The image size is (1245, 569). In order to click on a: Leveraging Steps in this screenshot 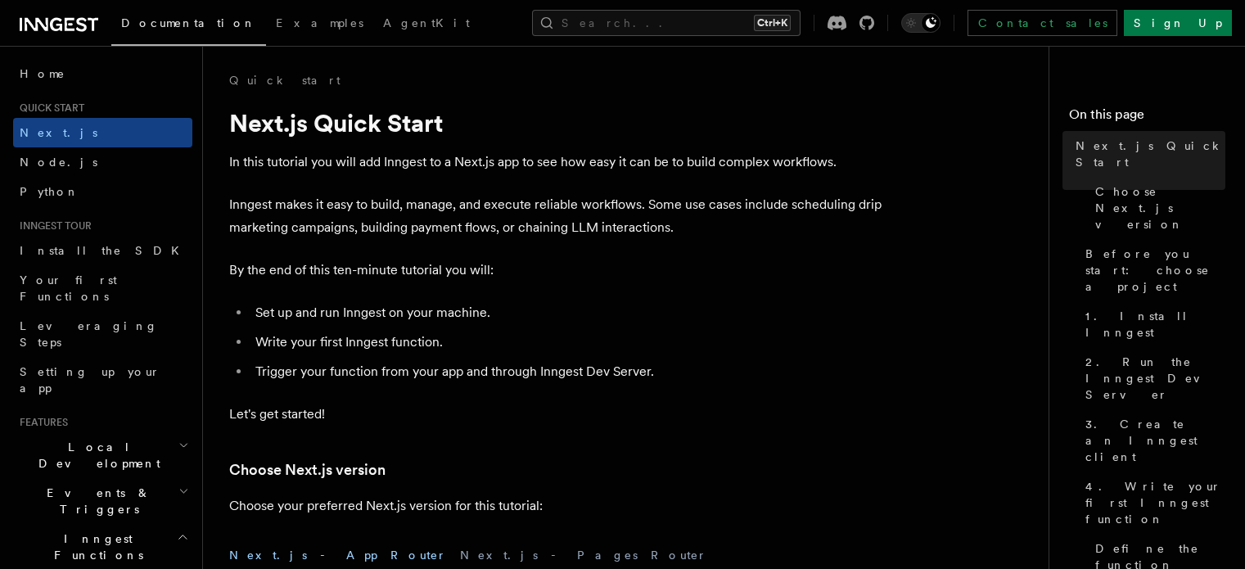, I will do `click(102, 334)`.